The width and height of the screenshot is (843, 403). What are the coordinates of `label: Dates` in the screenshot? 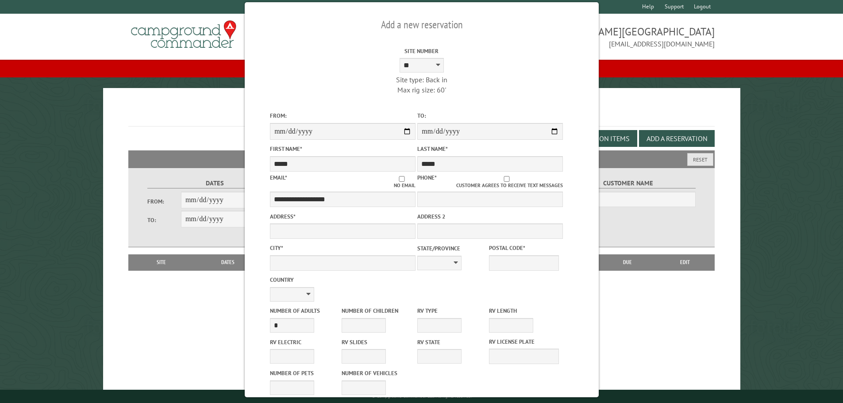 It's located at (215, 183).